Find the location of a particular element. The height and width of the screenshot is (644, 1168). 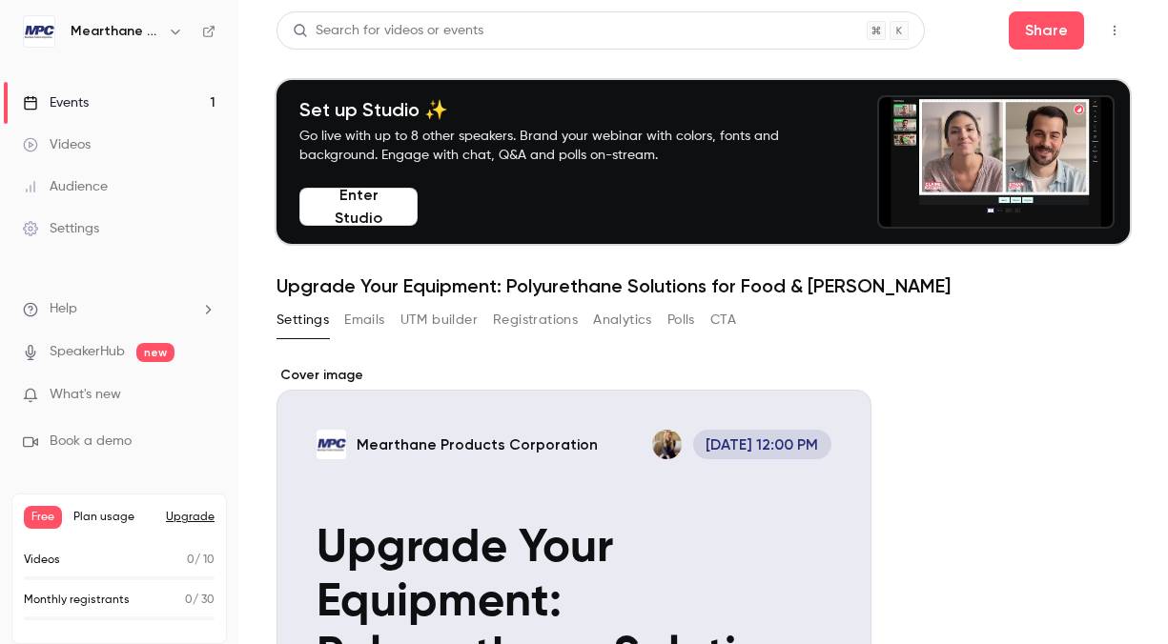

p: Monthly registrants is located at coordinates (76, 601).